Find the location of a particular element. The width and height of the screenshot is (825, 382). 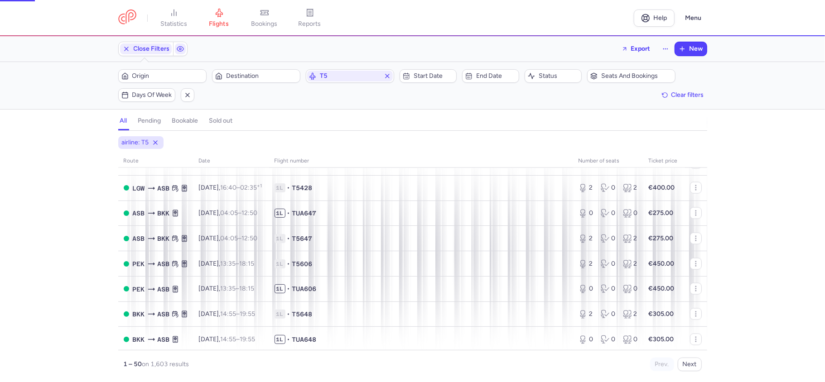

span: Help is located at coordinates (660, 18).